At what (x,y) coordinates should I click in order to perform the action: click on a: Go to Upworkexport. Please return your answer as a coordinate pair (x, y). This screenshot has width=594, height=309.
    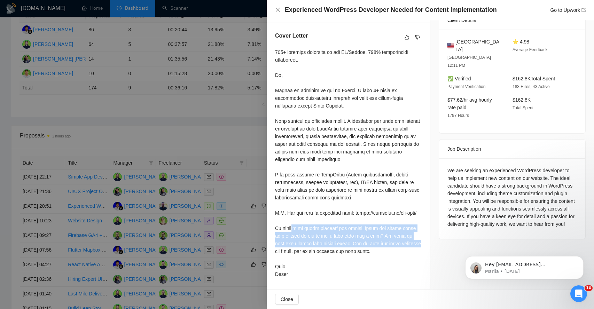
    Looking at the image, I should click on (568, 10).